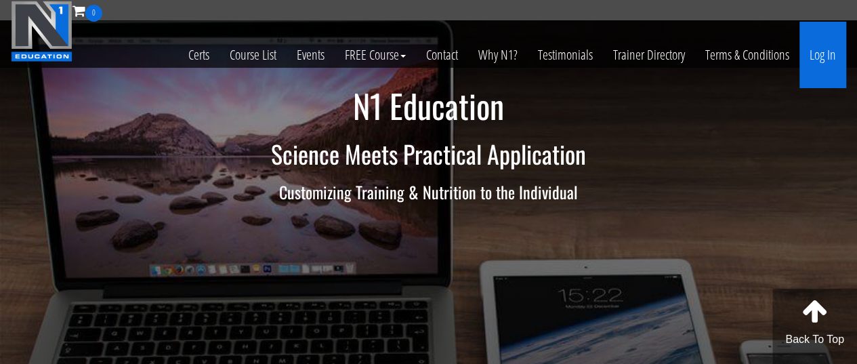 The height and width of the screenshot is (364, 857). What do you see at coordinates (253, 55) in the screenshot?
I see `a: Course List` at bounding box center [253, 55].